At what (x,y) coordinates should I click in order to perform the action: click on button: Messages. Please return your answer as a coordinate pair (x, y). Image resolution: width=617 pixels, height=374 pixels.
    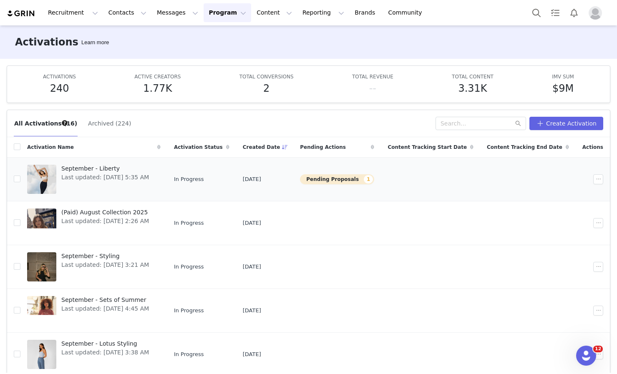
    Looking at the image, I should click on (177, 13).